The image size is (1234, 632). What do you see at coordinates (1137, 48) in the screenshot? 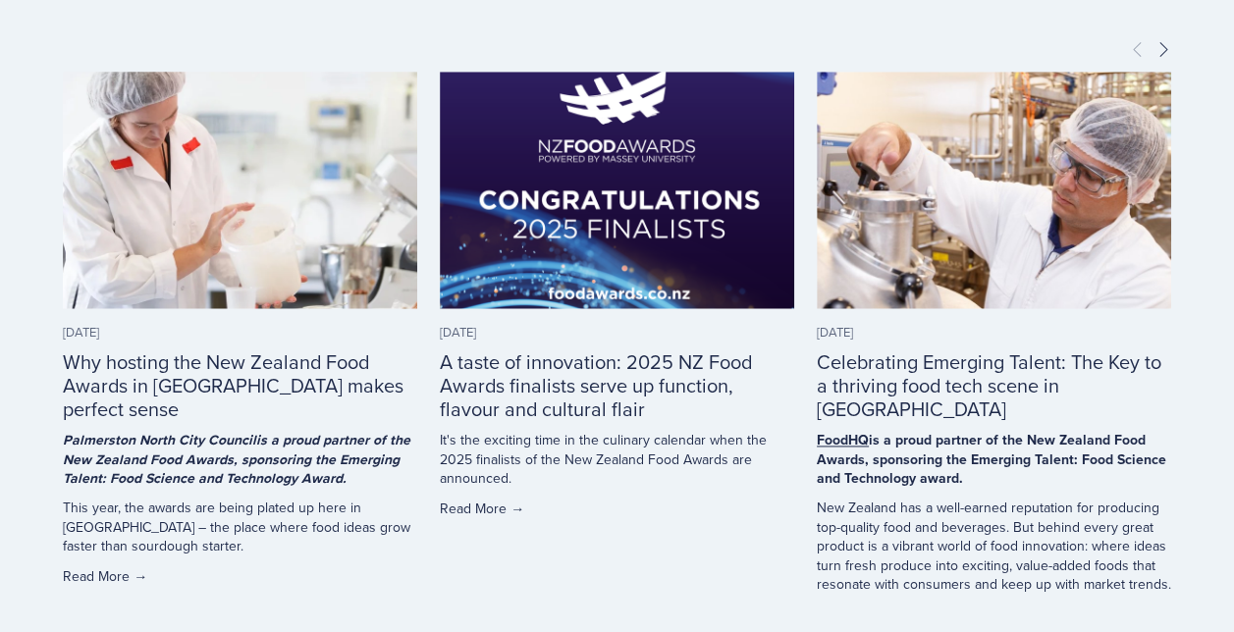
I see `span: Previous` at bounding box center [1137, 48].